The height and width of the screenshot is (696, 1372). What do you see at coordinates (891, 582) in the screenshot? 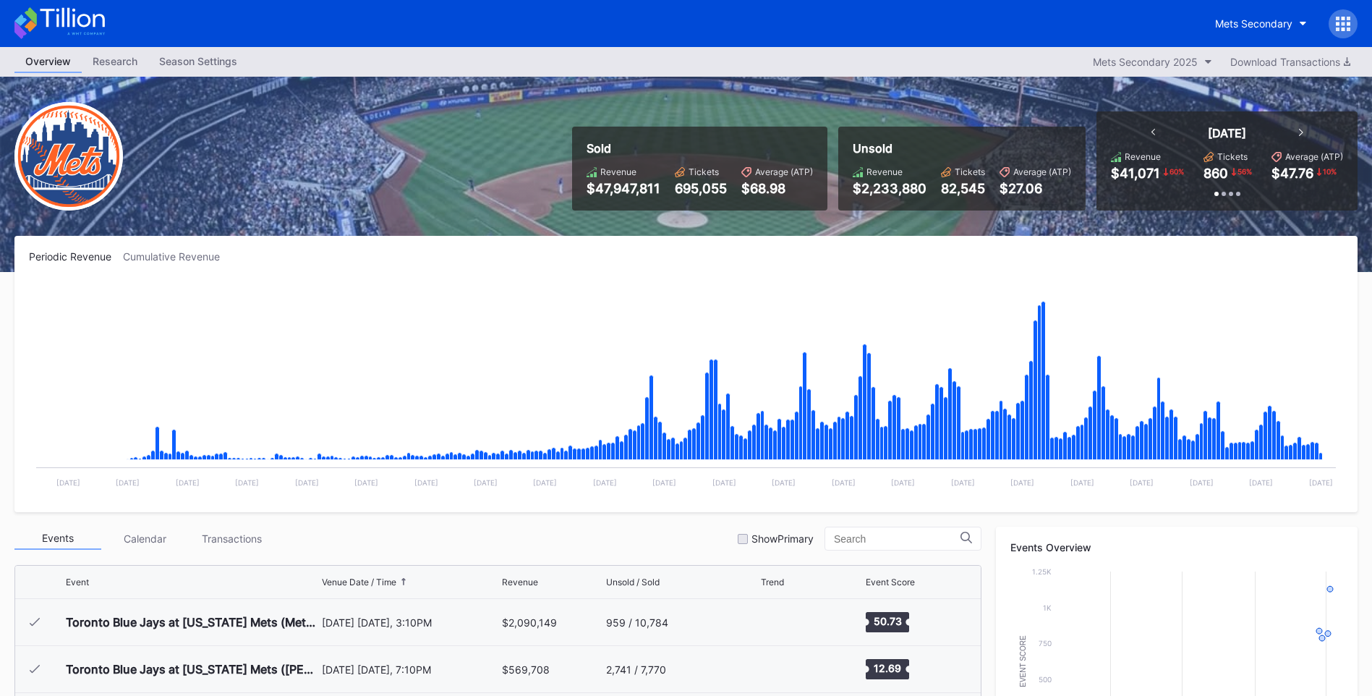
I see `div: Event Score` at bounding box center [891, 582].